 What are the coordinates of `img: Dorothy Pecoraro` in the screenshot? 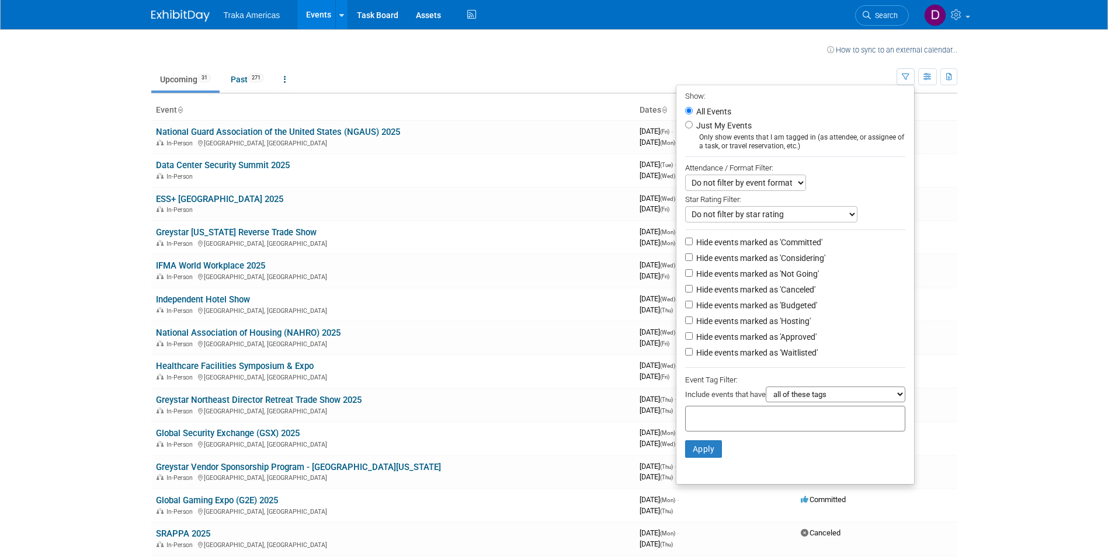 It's located at (935, 15).